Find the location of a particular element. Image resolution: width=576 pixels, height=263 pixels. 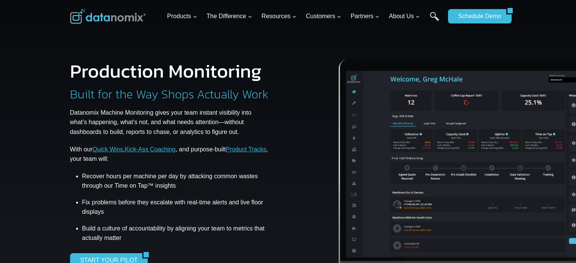

span: Products is located at coordinates (182, 16).